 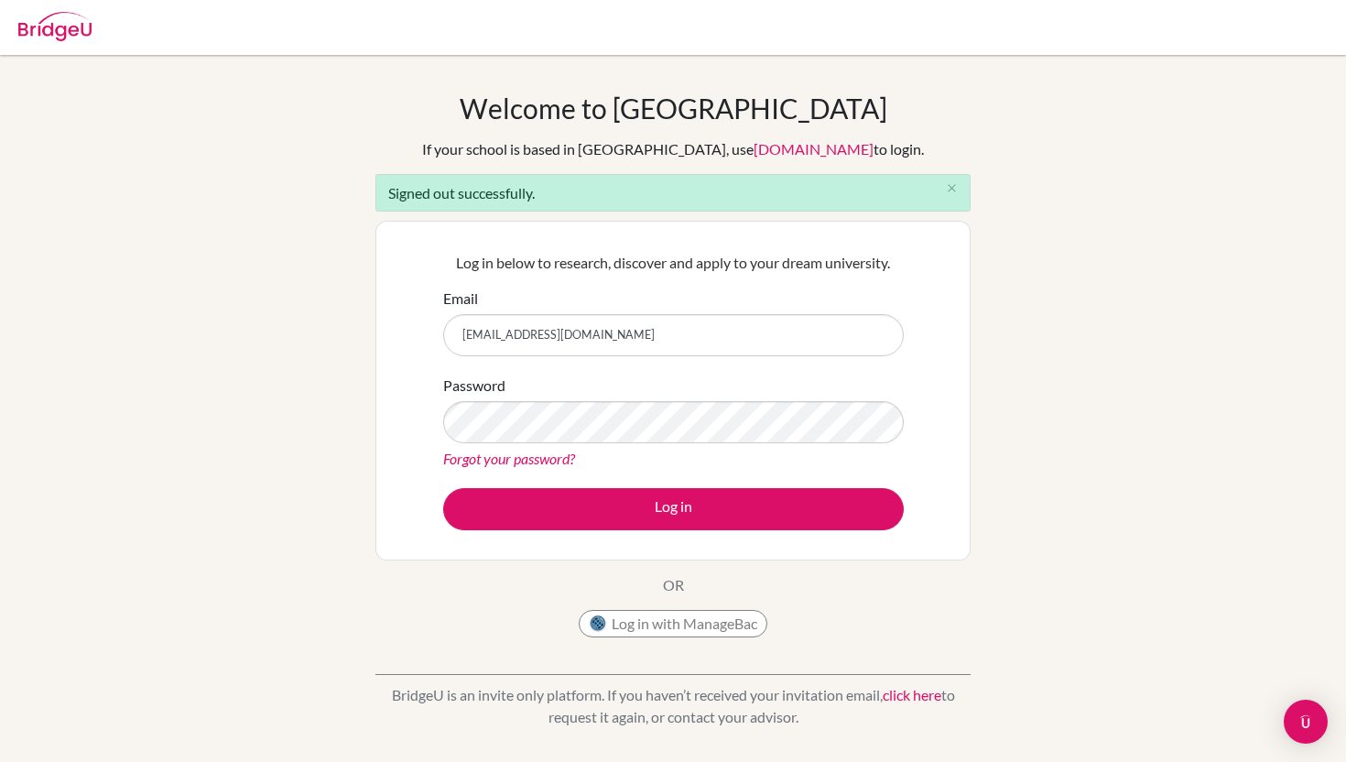 I want to click on label: Password, so click(x=474, y=385).